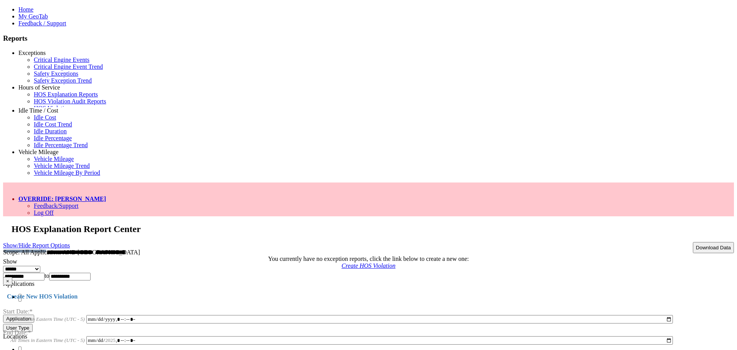 The height and width of the screenshot is (350, 737). Describe the element at coordinates (70, 101) in the screenshot. I see `a: HOS Violation Audit Reports` at that location.